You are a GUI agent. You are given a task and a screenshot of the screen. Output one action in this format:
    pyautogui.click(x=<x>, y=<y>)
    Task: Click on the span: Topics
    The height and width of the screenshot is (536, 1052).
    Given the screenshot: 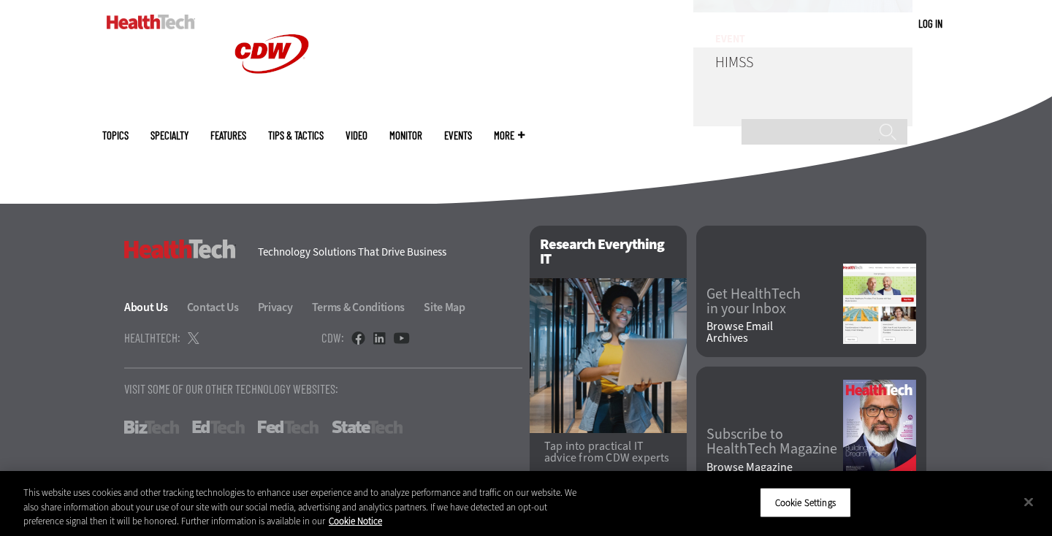 What is the action you would take?
    pyautogui.click(x=115, y=135)
    